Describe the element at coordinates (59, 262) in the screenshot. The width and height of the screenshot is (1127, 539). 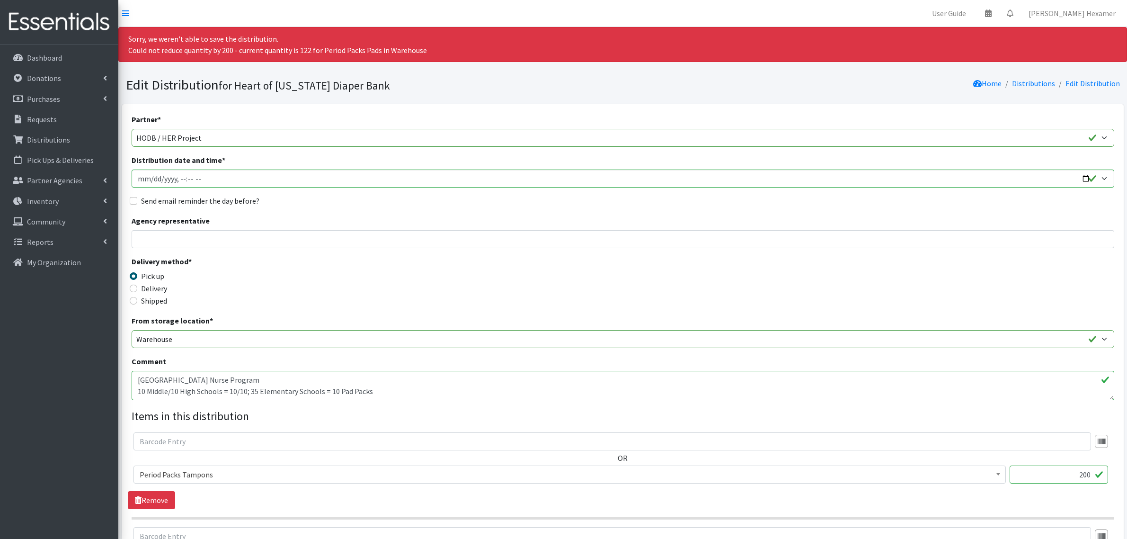
I see `a: My Organization` at that location.